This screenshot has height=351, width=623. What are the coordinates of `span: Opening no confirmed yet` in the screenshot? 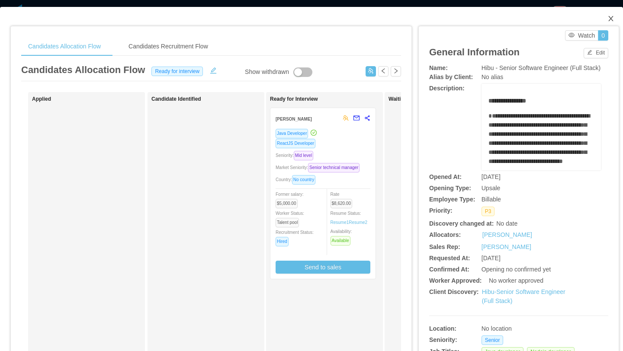 It's located at (516, 270).